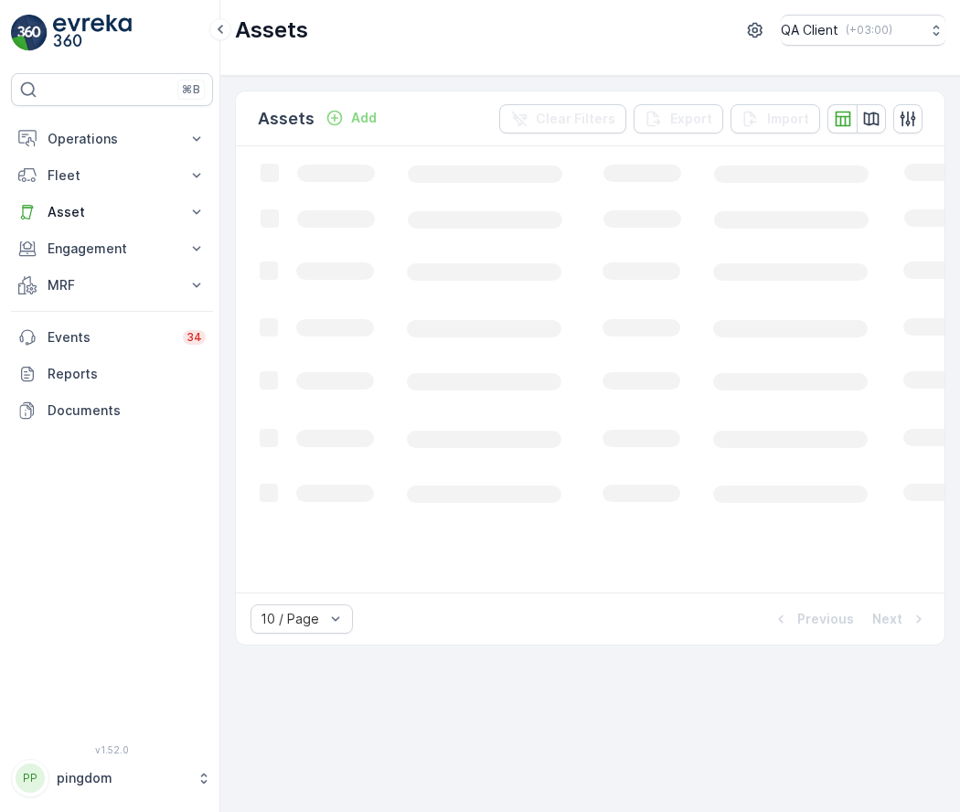  Describe the element at coordinates (575, 119) in the screenshot. I see `p: Clear Filters` at that location.